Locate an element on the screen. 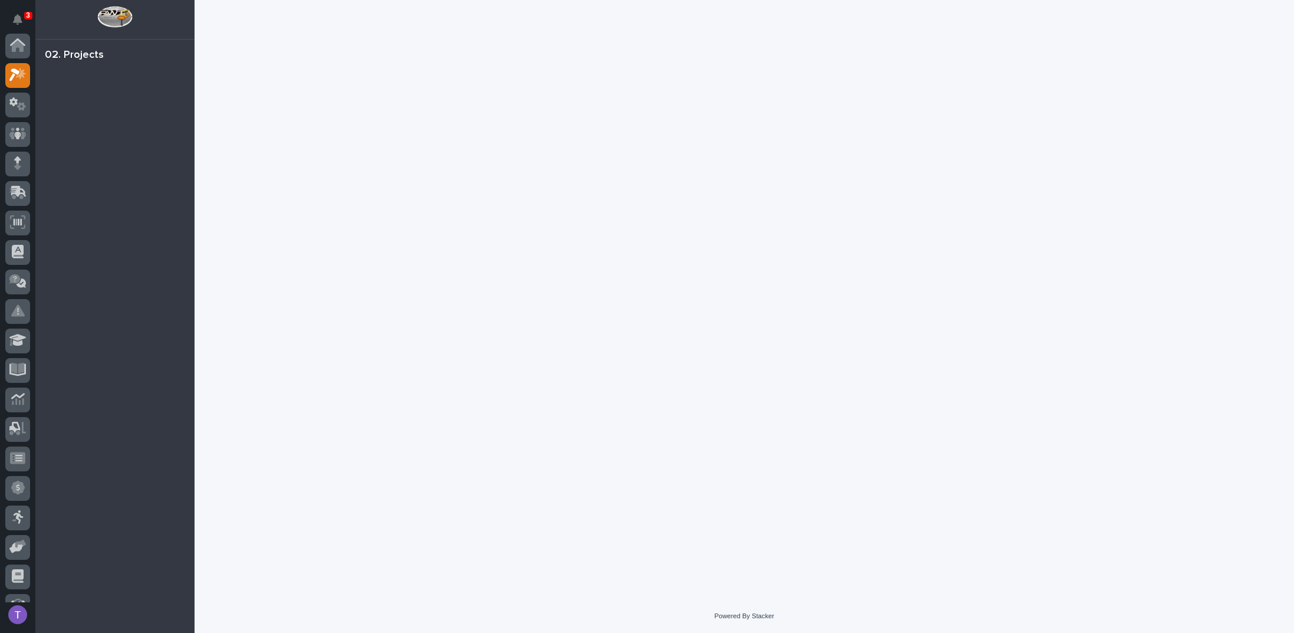  button: Notifications is located at coordinates (18, 19).